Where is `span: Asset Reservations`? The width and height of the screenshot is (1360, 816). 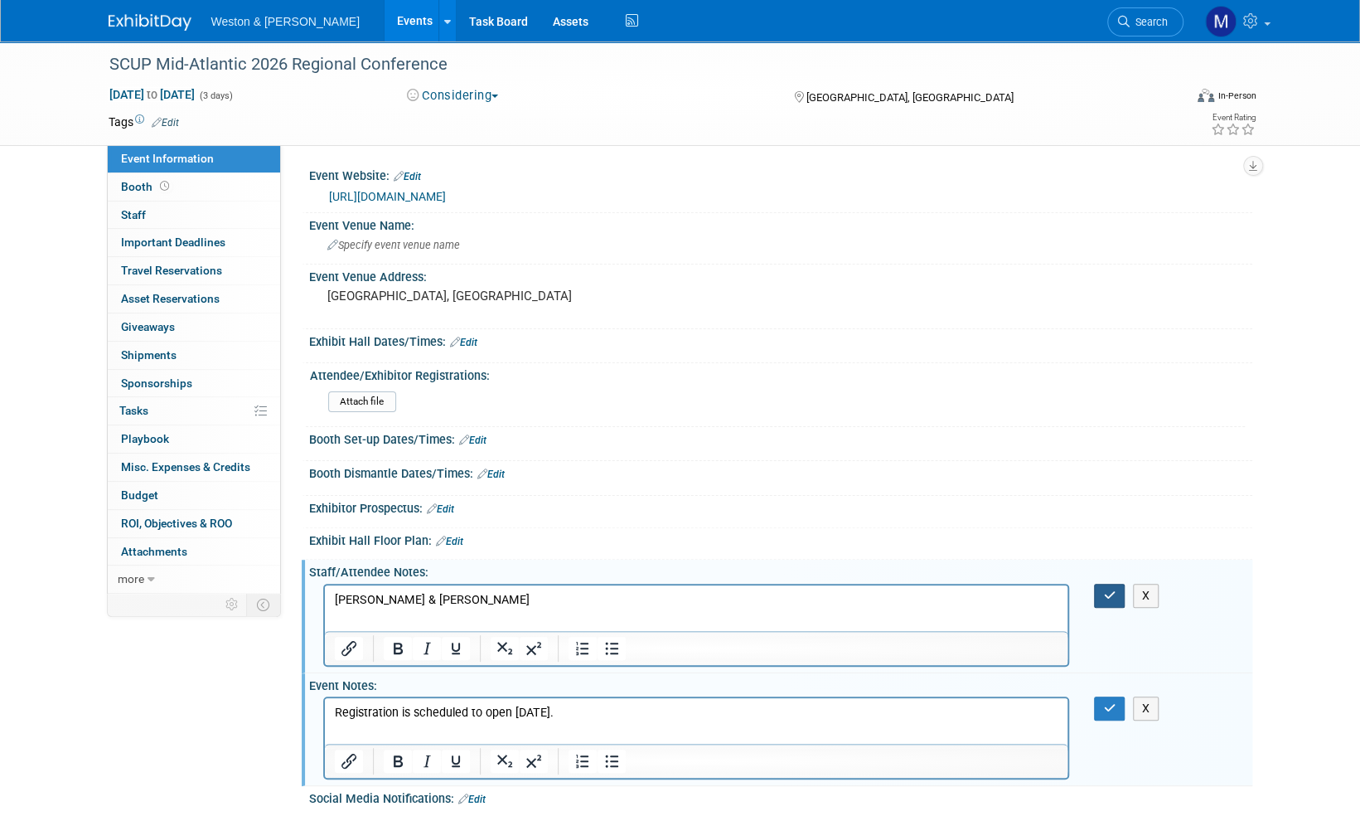
span: Asset Reservations is located at coordinates (170, 298).